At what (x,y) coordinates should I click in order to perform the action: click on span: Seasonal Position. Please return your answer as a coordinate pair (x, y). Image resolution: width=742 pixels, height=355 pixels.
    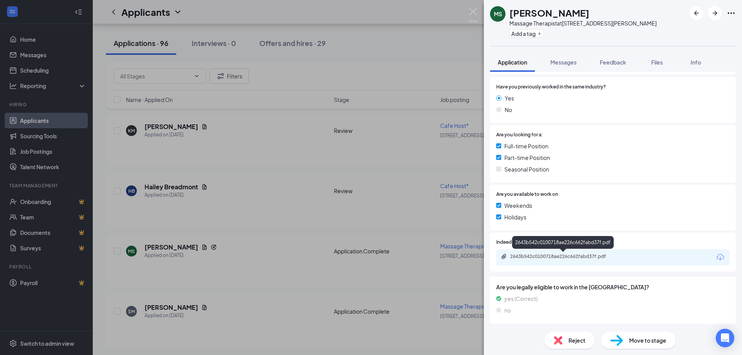
    Looking at the image, I should click on (527, 169).